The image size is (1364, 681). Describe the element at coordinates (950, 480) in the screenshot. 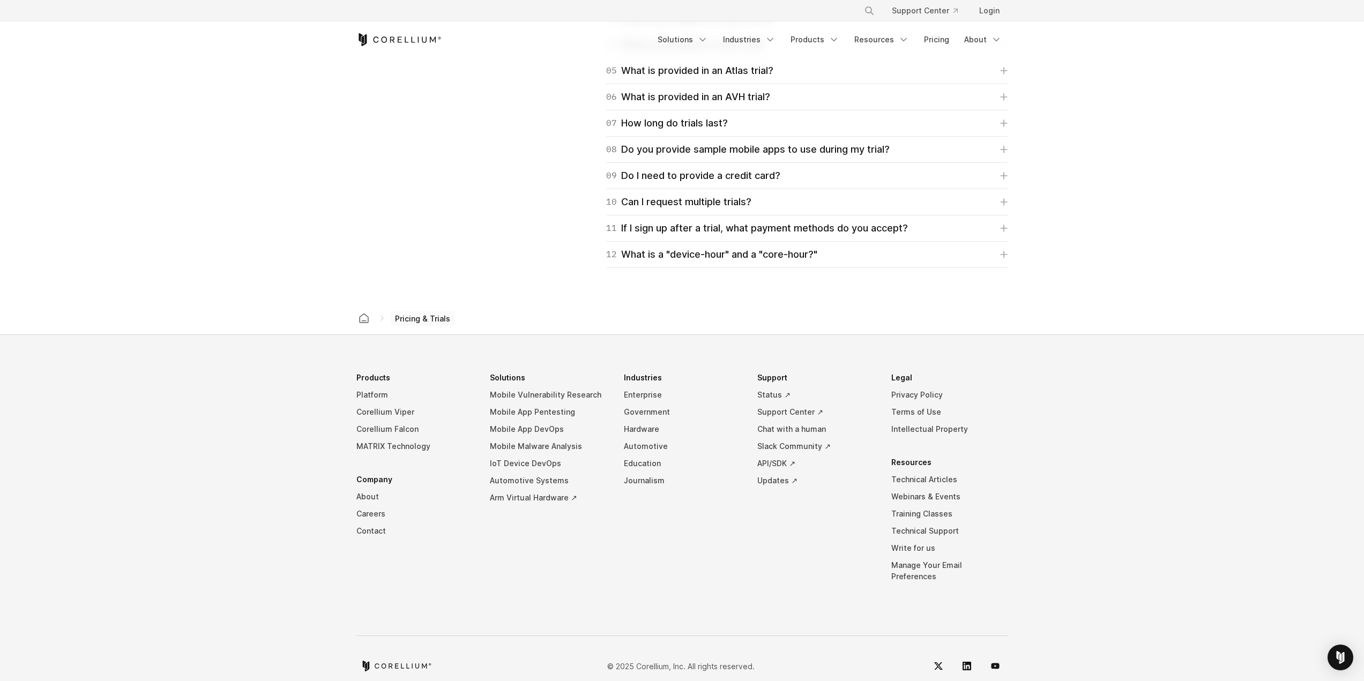

I see `a: Technical Articles` at that location.